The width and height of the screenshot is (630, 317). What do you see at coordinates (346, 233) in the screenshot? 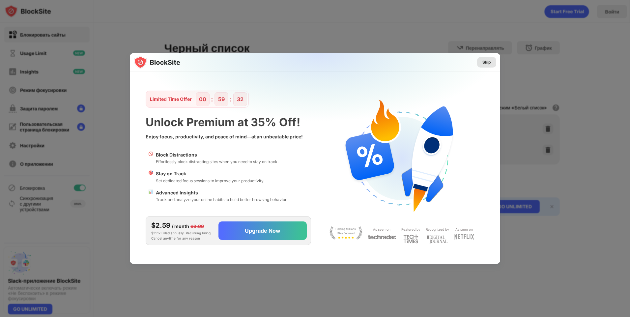
I see `img: light-stay-focus.svg` at bounding box center [346, 233].